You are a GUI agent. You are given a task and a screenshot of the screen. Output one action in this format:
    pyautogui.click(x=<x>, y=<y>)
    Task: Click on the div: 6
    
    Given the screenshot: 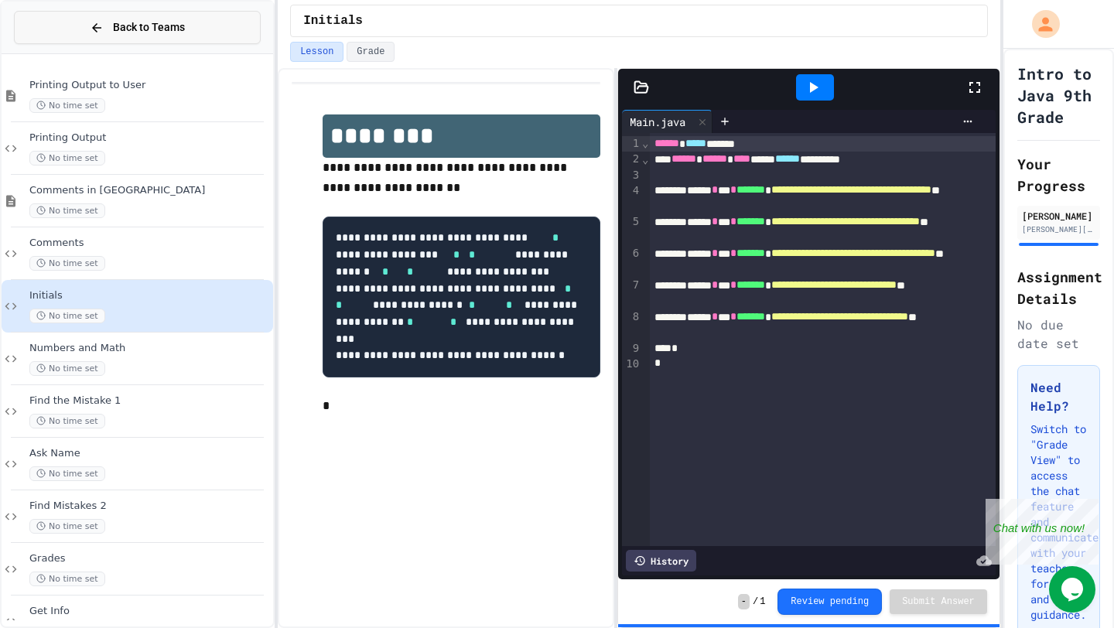 What is the action you would take?
    pyautogui.click(x=631, y=261)
    